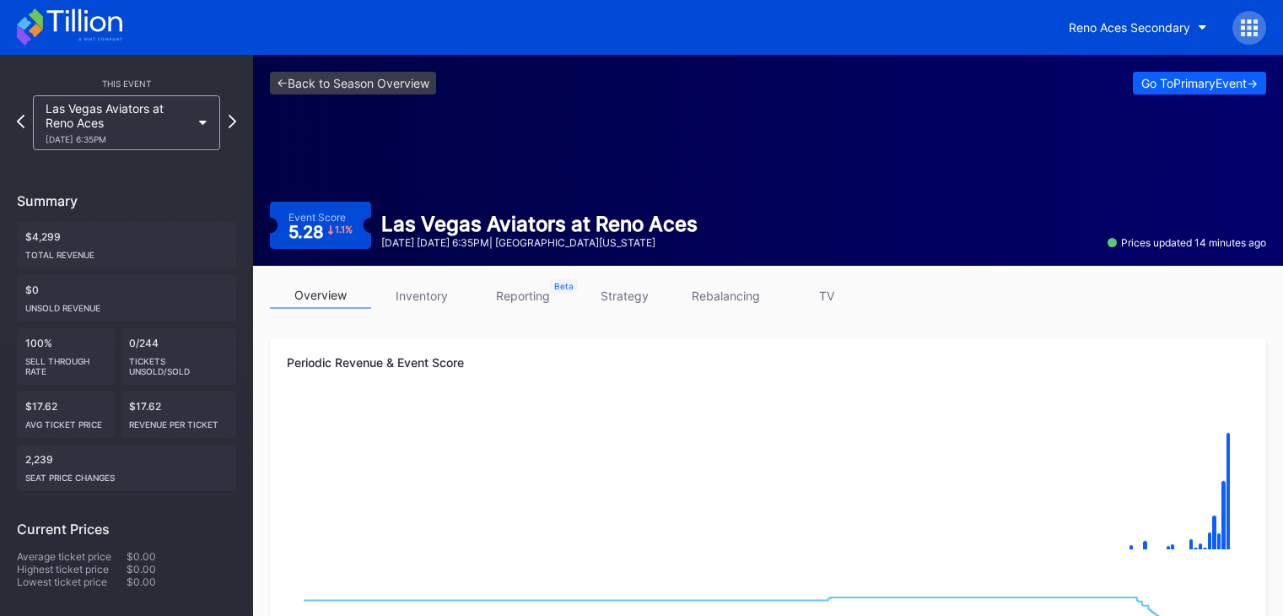  I want to click on div: Current Prices, so click(127, 529).